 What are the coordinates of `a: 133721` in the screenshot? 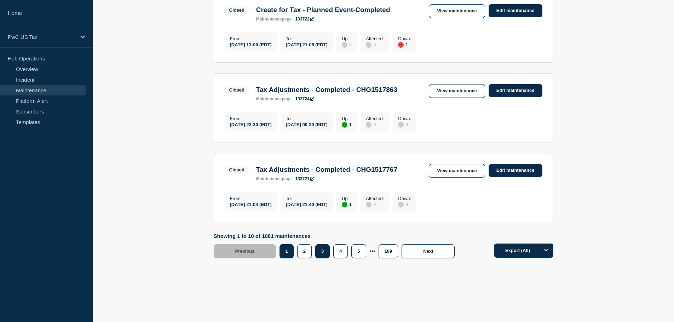 It's located at (305, 179).